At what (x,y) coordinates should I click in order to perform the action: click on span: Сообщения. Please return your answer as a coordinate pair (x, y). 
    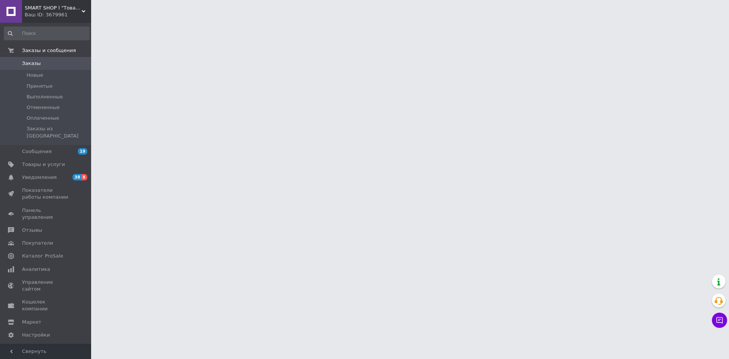
    Looking at the image, I should click on (37, 151).